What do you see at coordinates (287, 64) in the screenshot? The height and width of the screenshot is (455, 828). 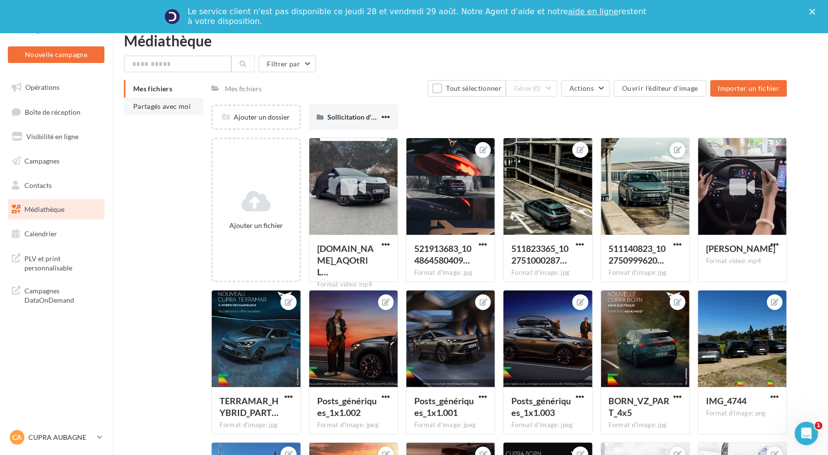 I see `button: Filtrer par` at bounding box center [287, 64].